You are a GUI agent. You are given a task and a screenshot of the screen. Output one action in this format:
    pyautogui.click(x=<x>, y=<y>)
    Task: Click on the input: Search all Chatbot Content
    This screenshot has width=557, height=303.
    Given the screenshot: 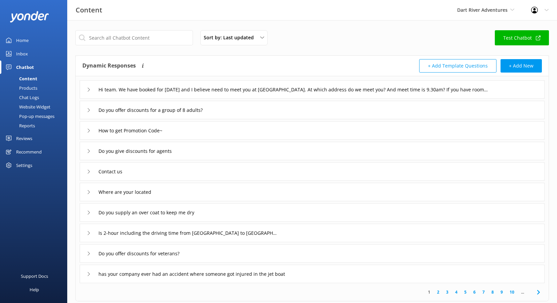 What is the action you would take?
    pyautogui.click(x=134, y=38)
    